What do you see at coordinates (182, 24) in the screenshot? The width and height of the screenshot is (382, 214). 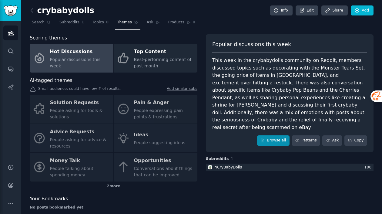 I see `a: Products0` at bounding box center [182, 24].